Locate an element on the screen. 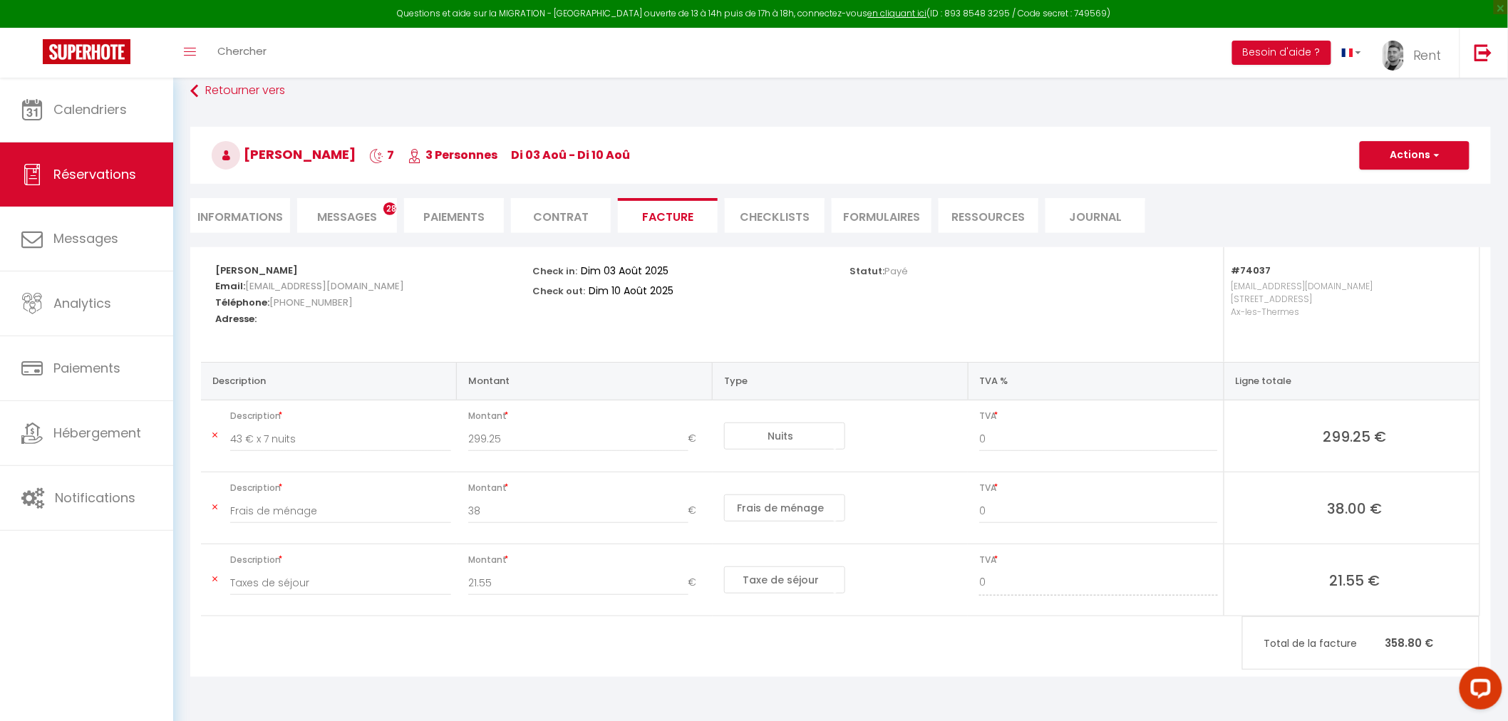 The image size is (1508, 721). li: FORMULAIRES is located at coordinates (882, 215).